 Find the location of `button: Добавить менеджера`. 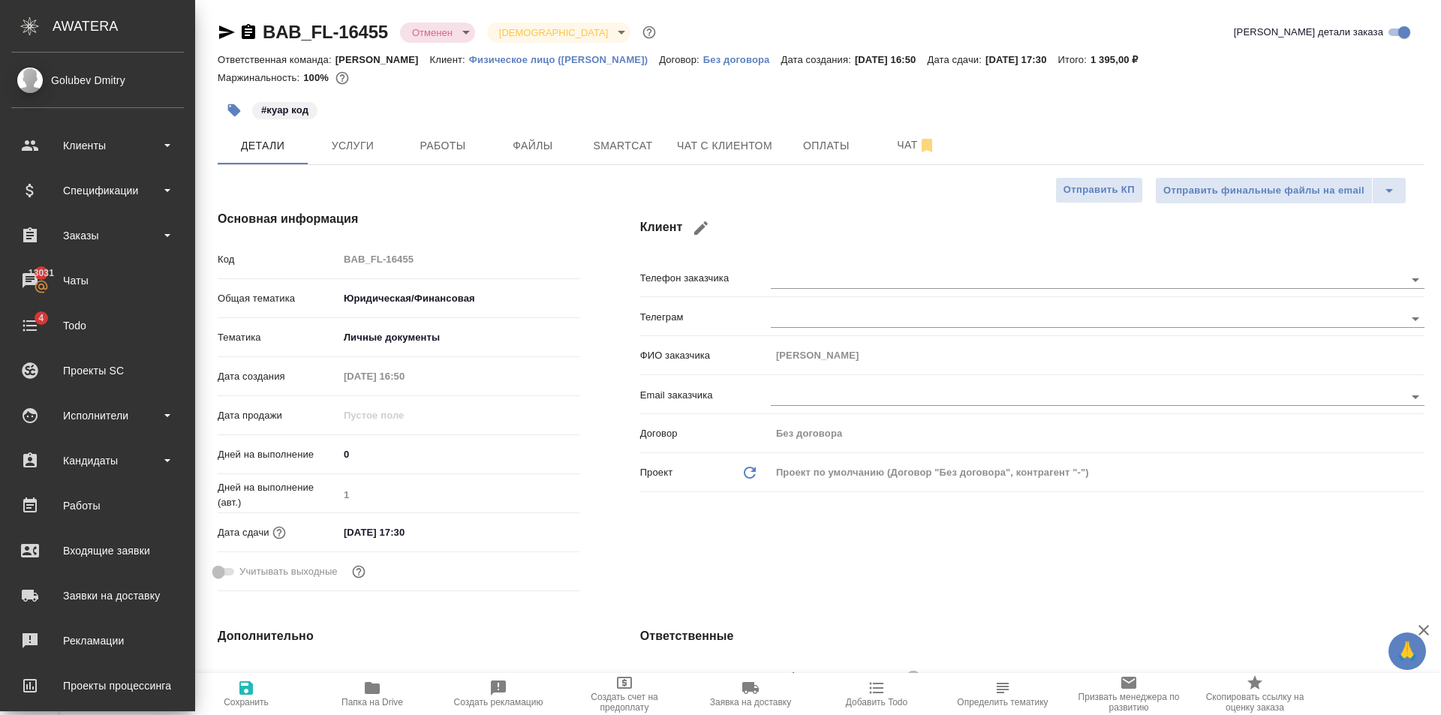

button: Добавить менеджера is located at coordinates (793, 678).